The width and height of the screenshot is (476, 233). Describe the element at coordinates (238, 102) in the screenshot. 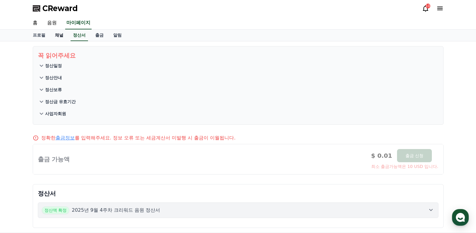

I see `button: 정산금 유효기간` at that location.